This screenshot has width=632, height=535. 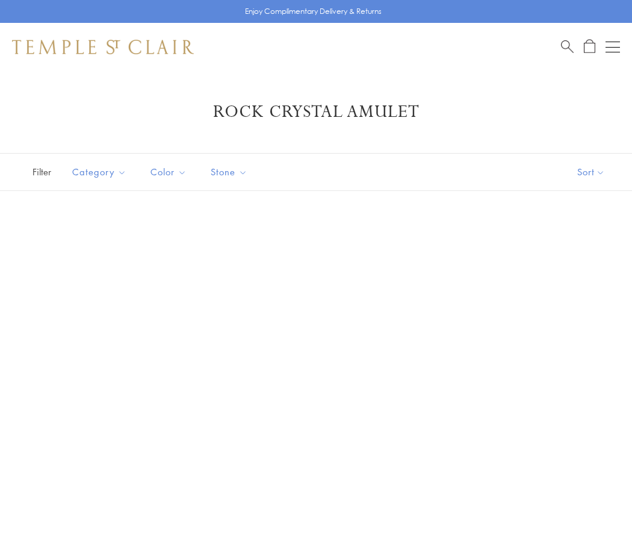 I want to click on a: Search, so click(x=567, y=46).